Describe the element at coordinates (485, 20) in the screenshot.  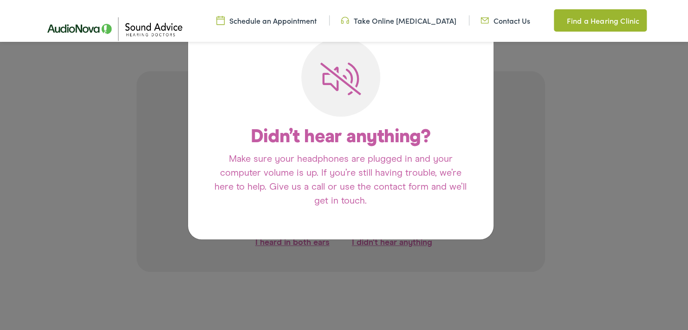
I see `img: Icon representing mail communication in a unique green color, indicative of contact or communicat...` at that location.